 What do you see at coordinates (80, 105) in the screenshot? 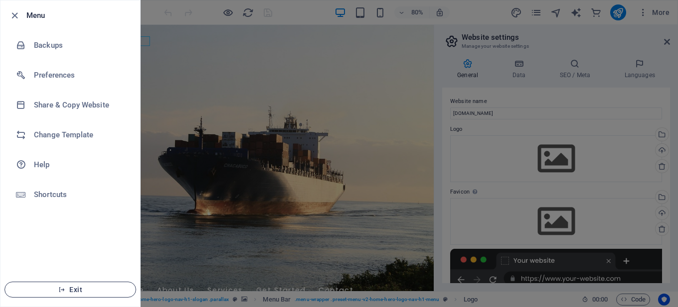
I see `h6: Share & Copy Website` at bounding box center [80, 105].